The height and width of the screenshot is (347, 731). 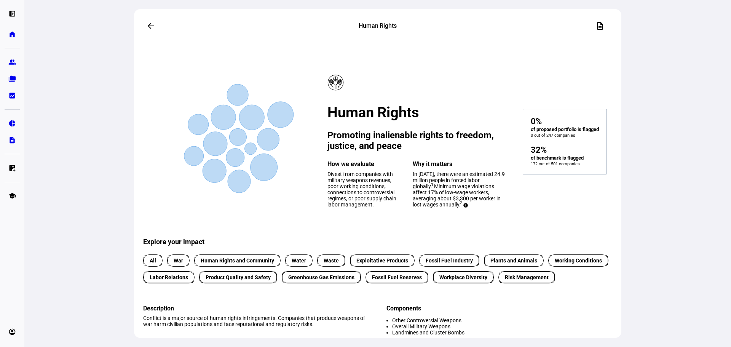 What do you see at coordinates (12, 96) in the screenshot?
I see `a: bid_landscape` at bounding box center [12, 96].